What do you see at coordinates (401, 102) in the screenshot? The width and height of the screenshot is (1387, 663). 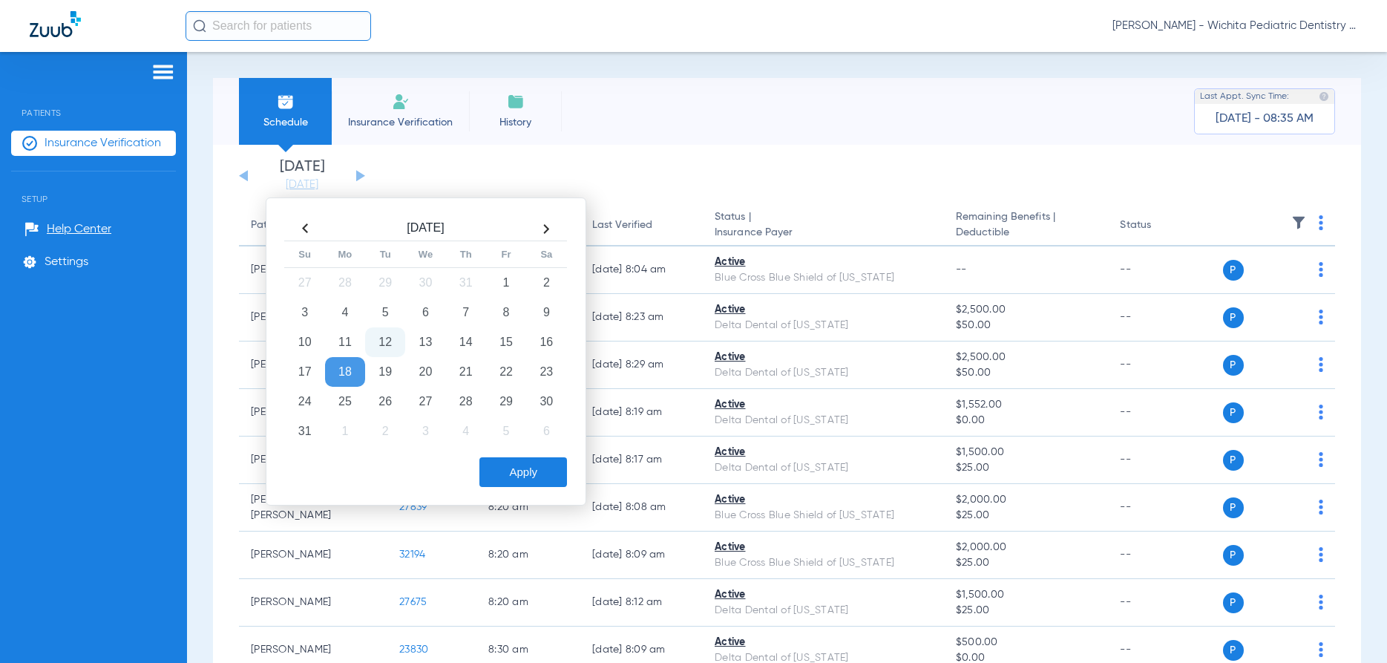 I see `img: Manual Insurance Verification` at bounding box center [401, 102].